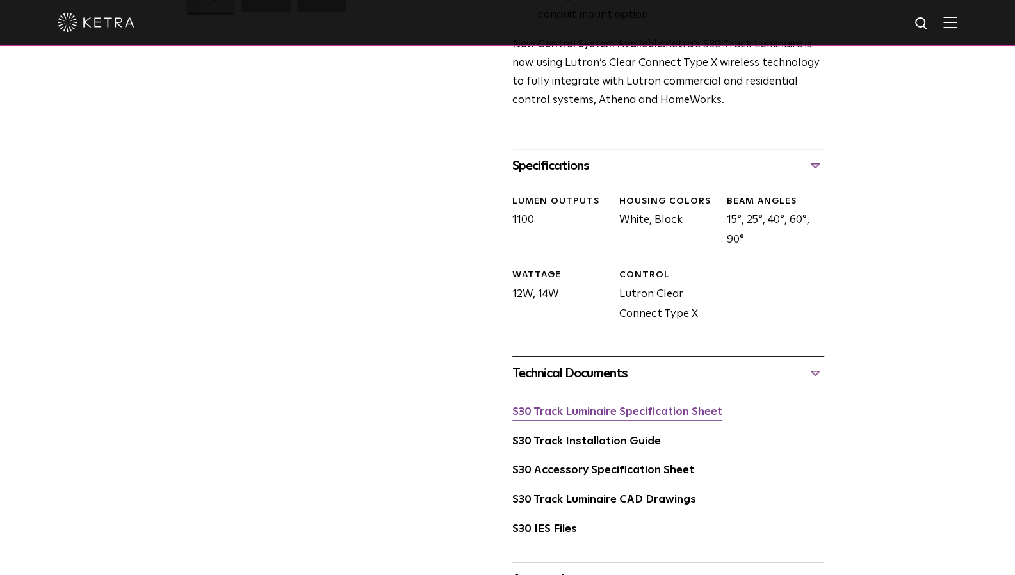 Image resolution: width=1015 pixels, height=575 pixels. What do you see at coordinates (96, 22) in the screenshot?
I see `img: ketra-logo-2019-white` at bounding box center [96, 22].